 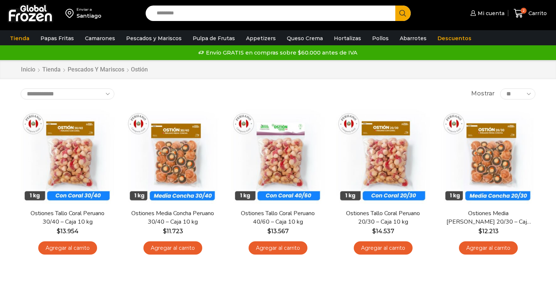 I want to click on div: Santiago, so click(x=89, y=16).